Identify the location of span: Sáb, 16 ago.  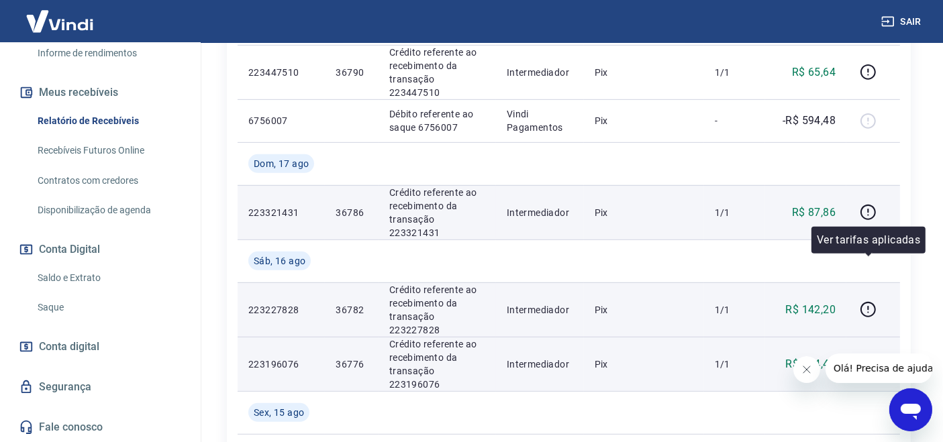
(279, 261).